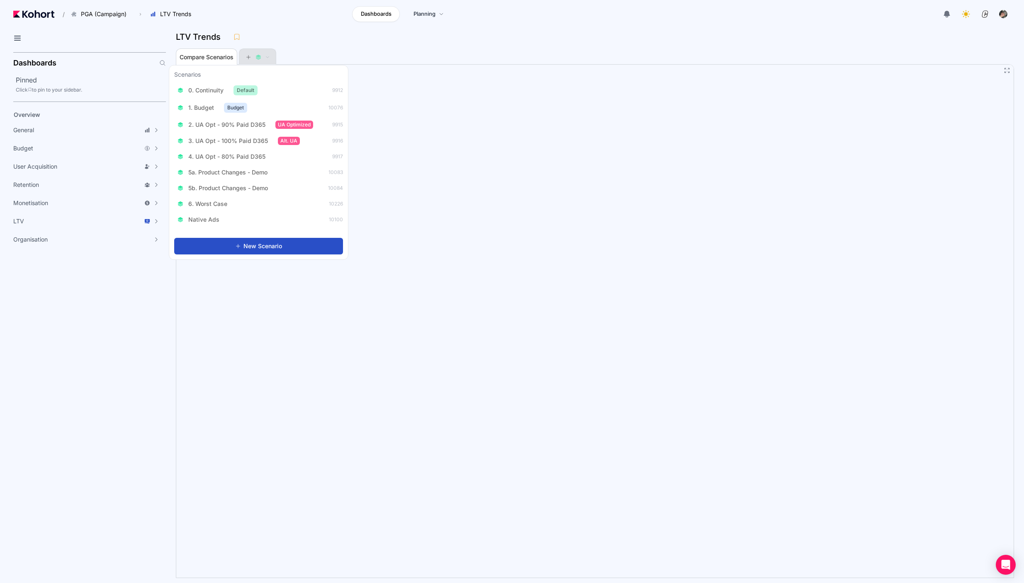 This screenshot has height=583, width=1024. Describe the element at coordinates (376, 14) in the screenshot. I see `span: Dashboards` at that location.